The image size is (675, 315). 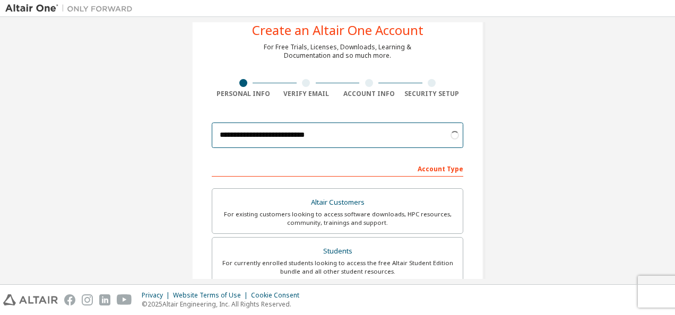 What do you see at coordinates (432, 94) in the screenshot?
I see `div: Security Setup` at bounding box center [432, 94].